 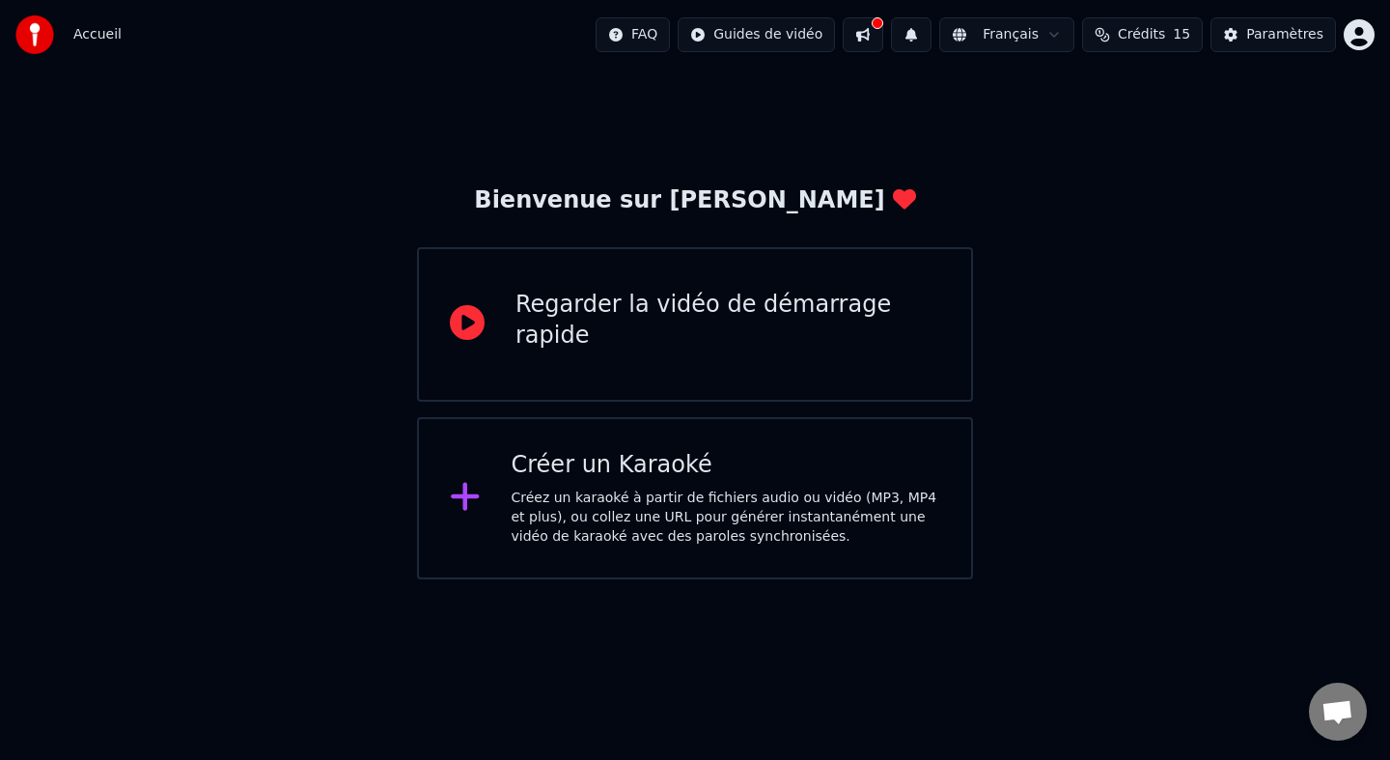 What do you see at coordinates (1338, 711) in the screenshot?
I see `div: Ouvrir le chat` at bounding box center [1338, 711].